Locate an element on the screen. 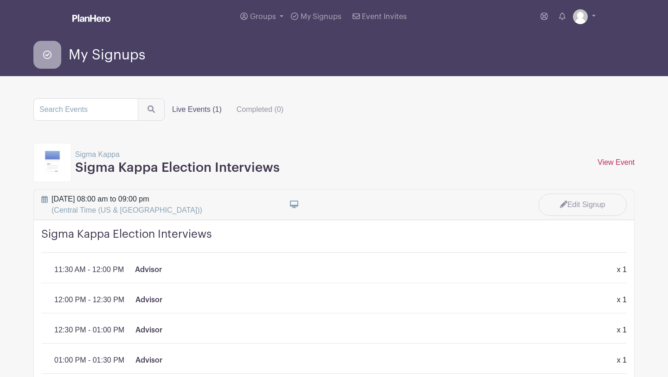 Image resolution: width=668 pixels, height=377 pixels. p: 11:30 AM - 12:00 PM is located at coordinates (89, 270).